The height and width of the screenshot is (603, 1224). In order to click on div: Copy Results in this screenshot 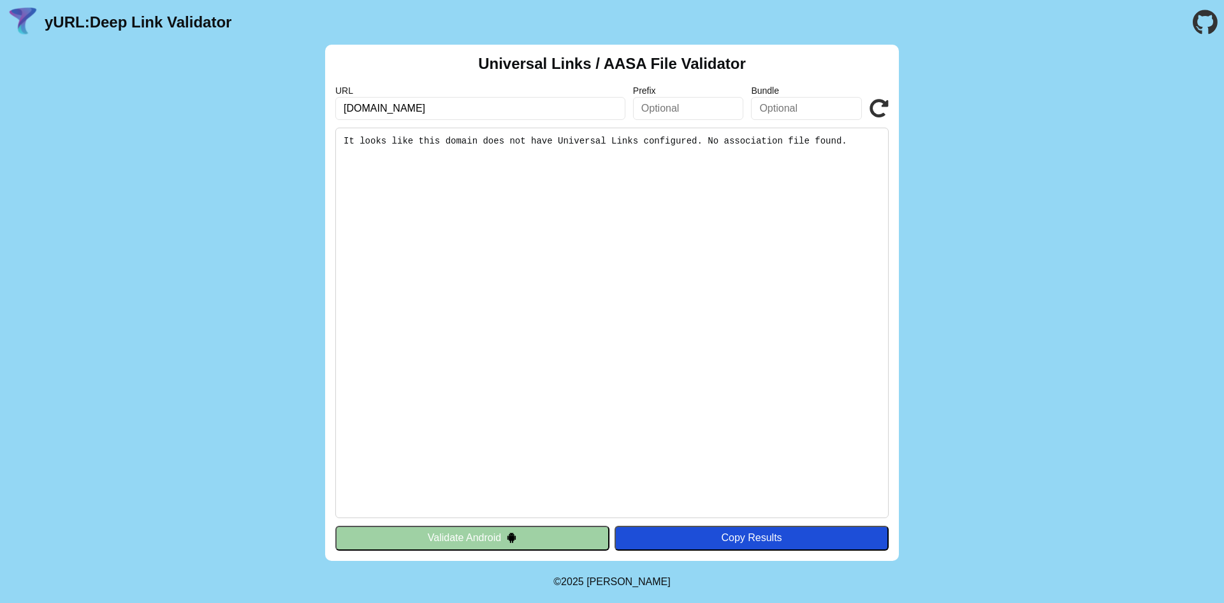, I will do `click(752, 538)`.